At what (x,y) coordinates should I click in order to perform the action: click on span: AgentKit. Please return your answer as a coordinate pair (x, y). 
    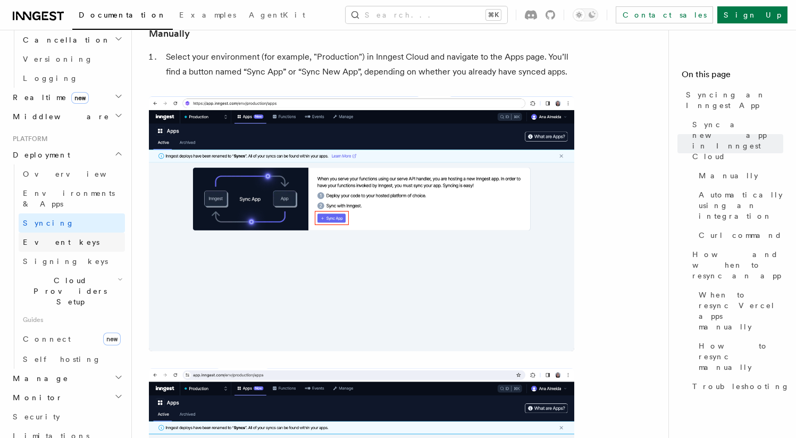
    Looking at the image, I should click on (277, 15).